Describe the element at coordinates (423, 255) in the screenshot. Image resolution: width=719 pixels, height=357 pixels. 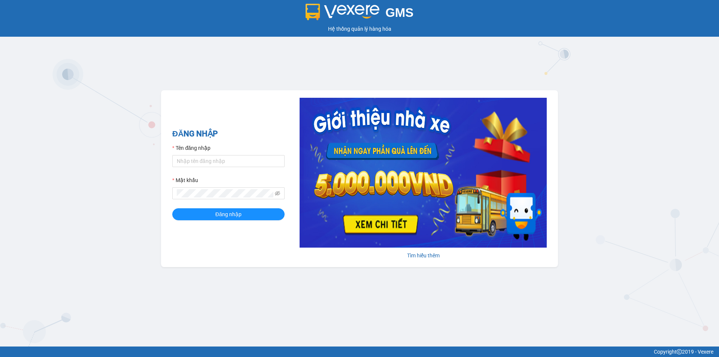
I see `div: Tìm hiểu thêm` at that location.